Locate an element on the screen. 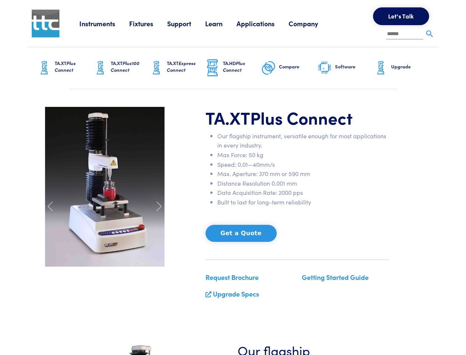 The height and width of the screenshot is (355, 466). li: Distance Resolution 0.001 mm is located at coordinates (304, 183).